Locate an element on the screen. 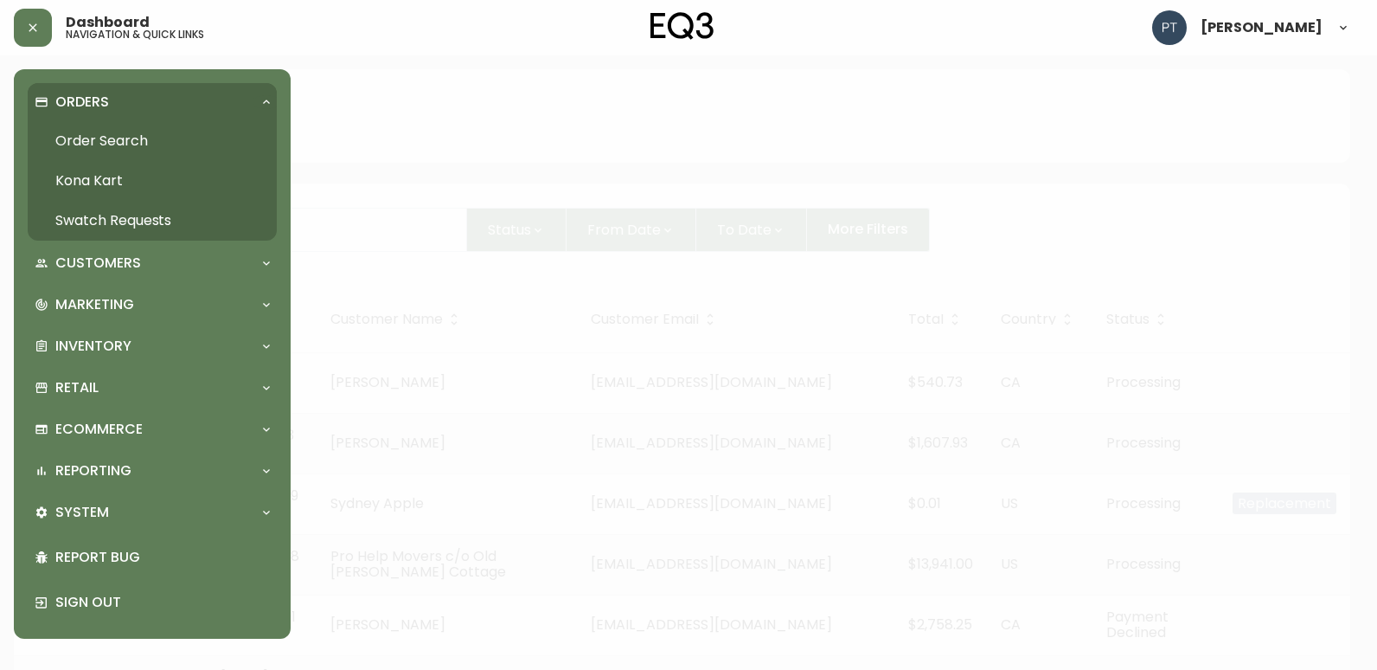  div: System is located at coordinates (152, 512).